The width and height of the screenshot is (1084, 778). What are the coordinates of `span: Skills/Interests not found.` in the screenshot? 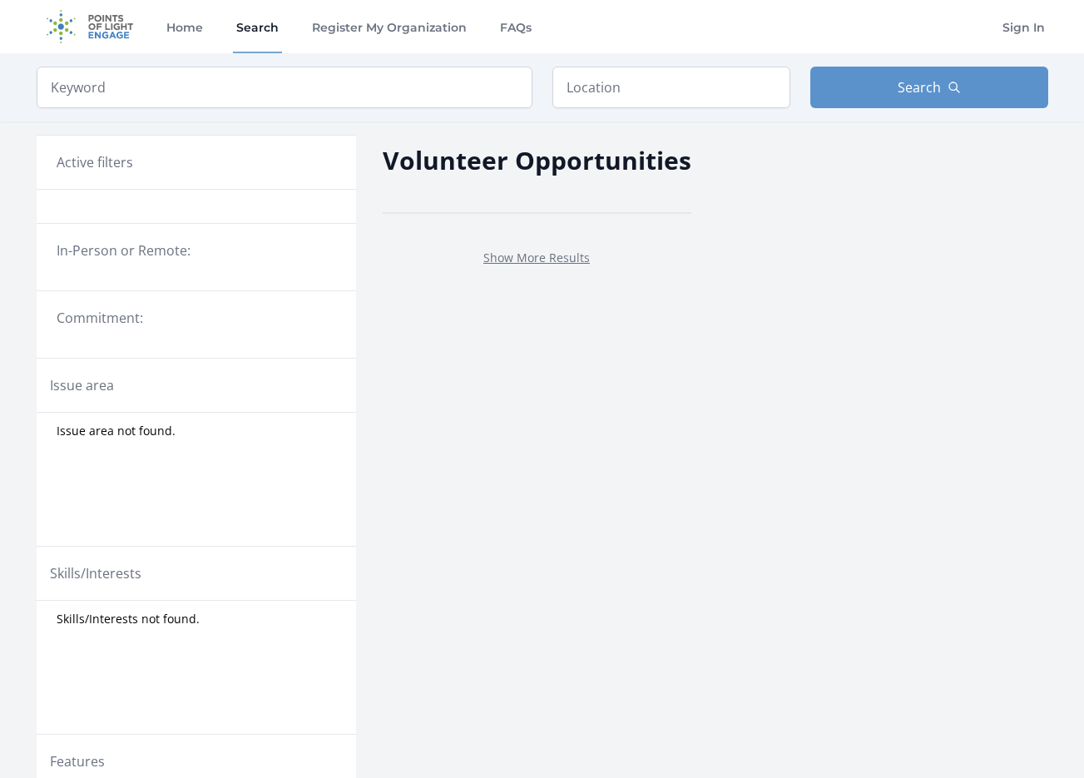 It's located at (128, 619).